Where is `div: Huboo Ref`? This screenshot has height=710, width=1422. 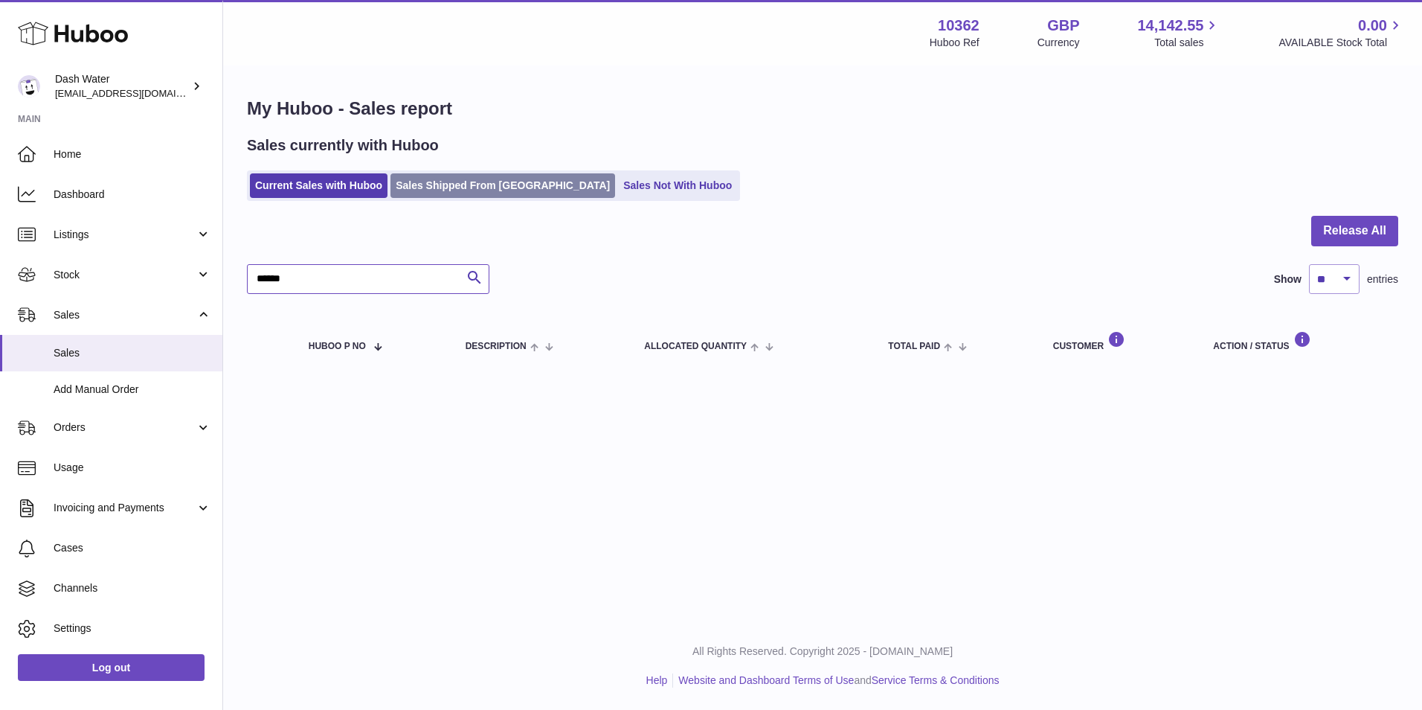 div: Huboo Ref is located at coordinates (954, 42).